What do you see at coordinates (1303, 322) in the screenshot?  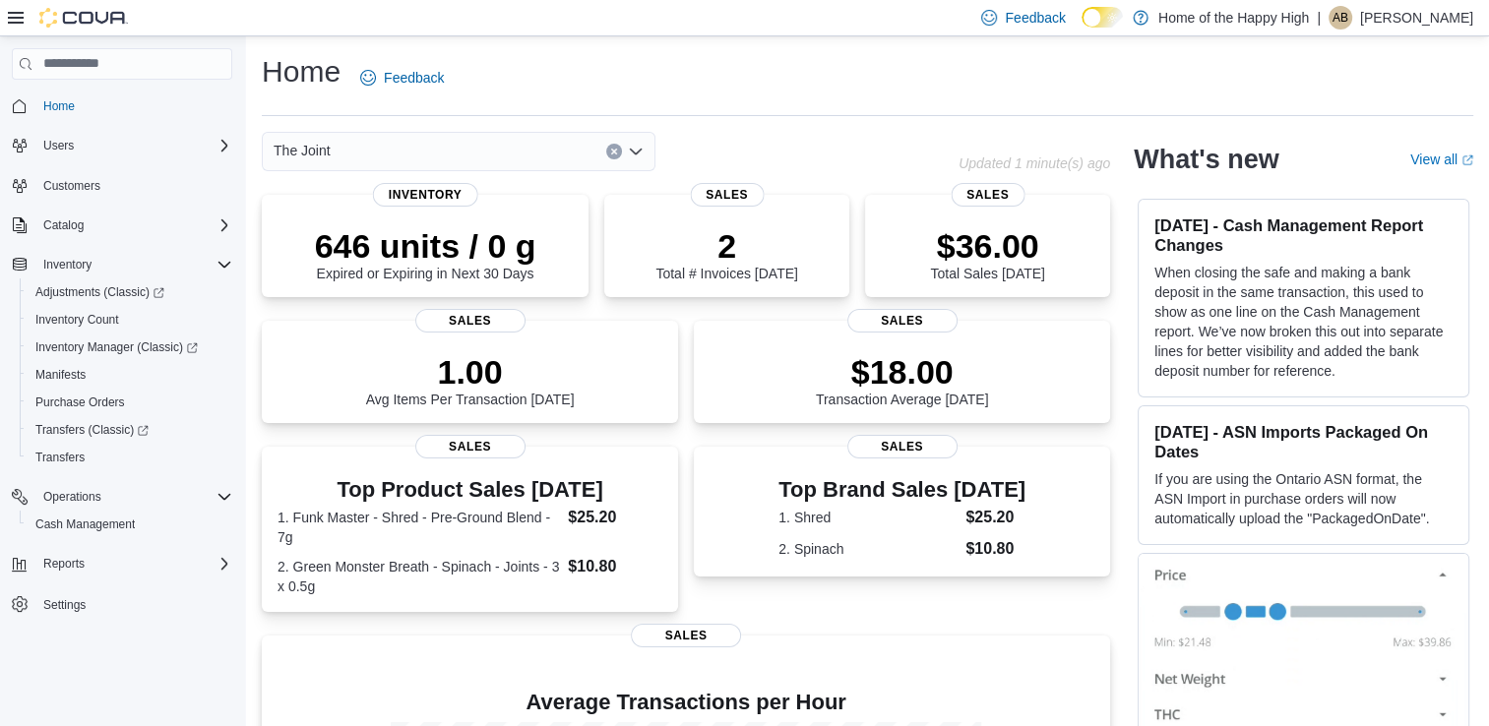 I see `p: When closing the safe and making a bank deposit in the same transaction, this used to show as one...` at bounding box center [1303, 322].